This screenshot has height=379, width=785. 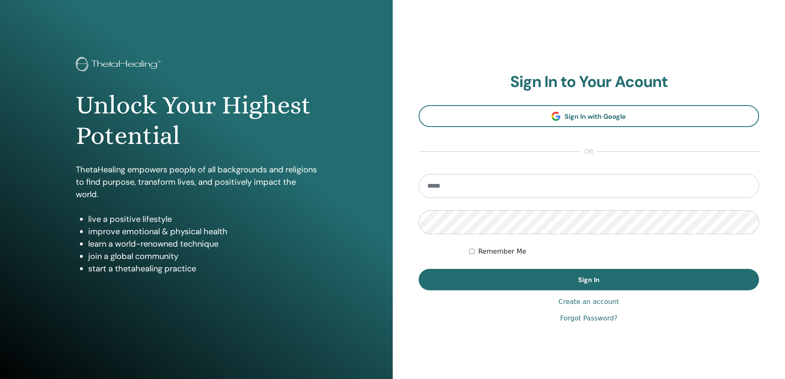 What do you see at coordinates (588, 318) in the screenshot?
I see `a: Forgot Password?` at bounding box center [588, 318].